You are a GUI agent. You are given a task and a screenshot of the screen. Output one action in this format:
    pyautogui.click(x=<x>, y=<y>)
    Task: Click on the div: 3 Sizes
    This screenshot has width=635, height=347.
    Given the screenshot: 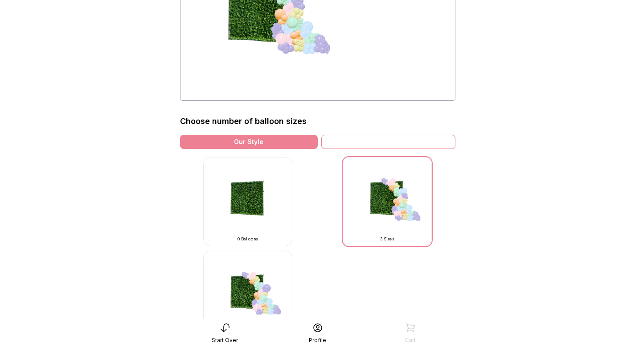 What is the action you would take?
    pyautogui.click(x=387, y=239)
    